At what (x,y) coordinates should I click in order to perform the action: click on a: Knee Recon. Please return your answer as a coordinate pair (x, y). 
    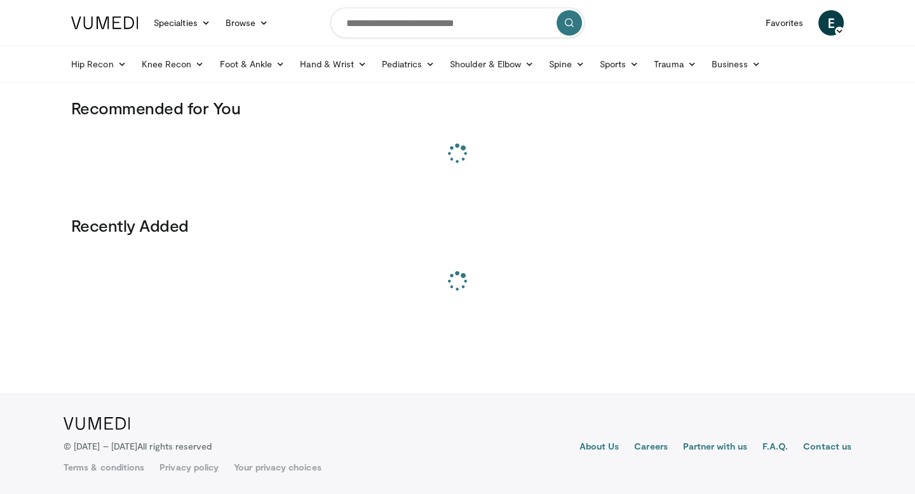
    Looking at the image, I should click on (173, 64).